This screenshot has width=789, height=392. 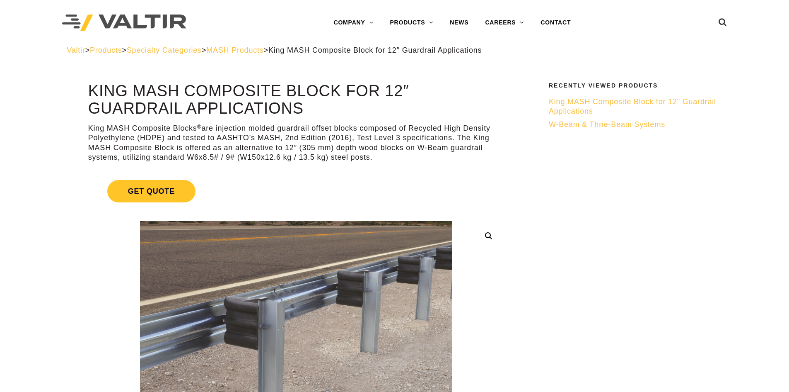 What do you see at coordinates (76, 50) in the screenshot?
I see `span: Valtir` at bounding box center [76, 50].